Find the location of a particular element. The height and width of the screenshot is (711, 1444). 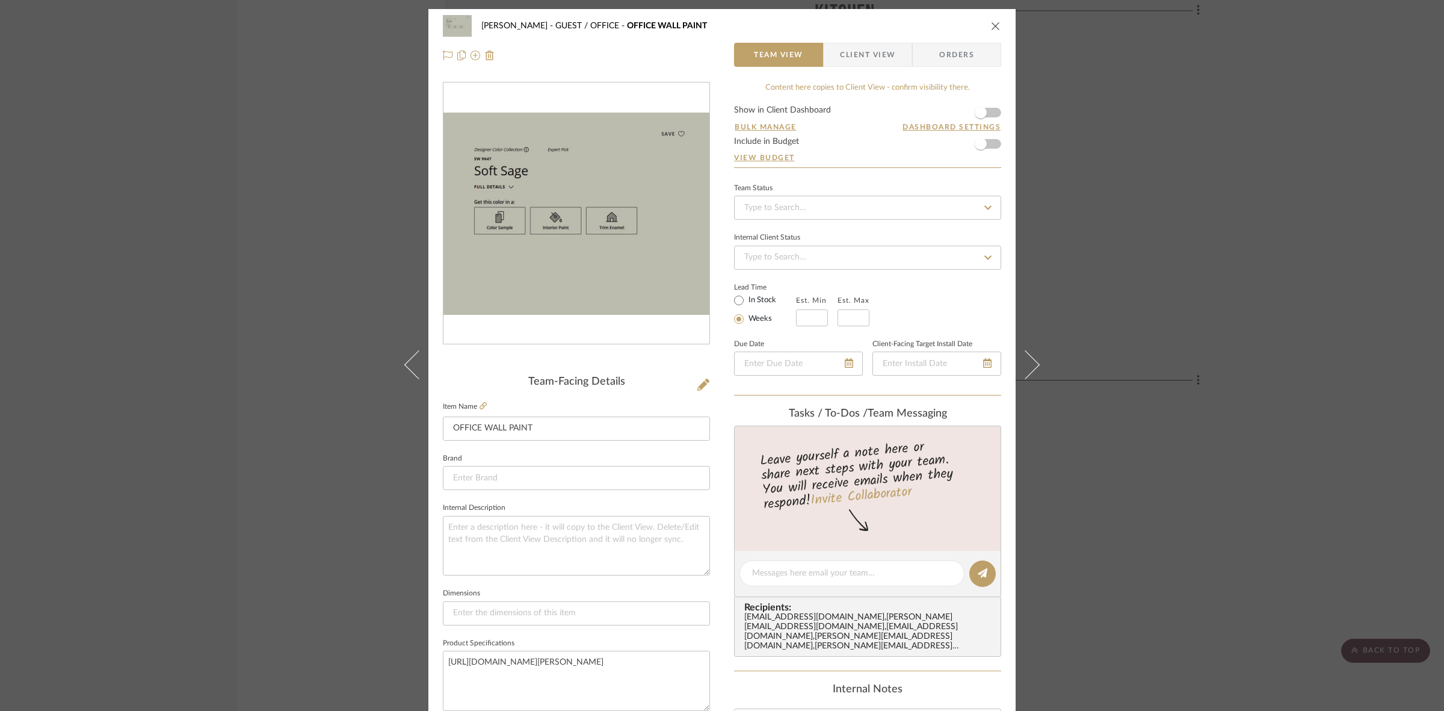

span: Team View is located at coordinates (779, 55).